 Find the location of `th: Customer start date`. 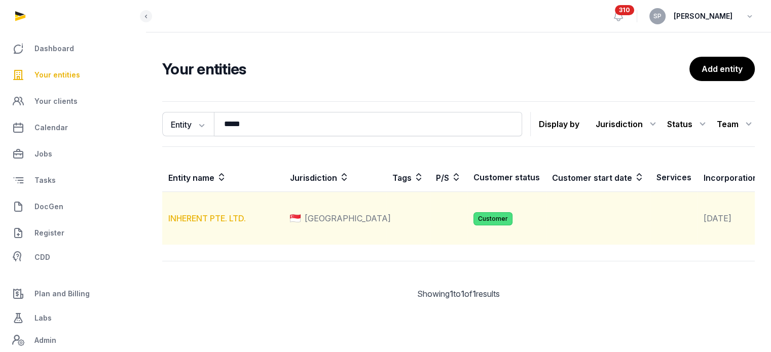

th: Customer start date is located at coordinates (598, 177).